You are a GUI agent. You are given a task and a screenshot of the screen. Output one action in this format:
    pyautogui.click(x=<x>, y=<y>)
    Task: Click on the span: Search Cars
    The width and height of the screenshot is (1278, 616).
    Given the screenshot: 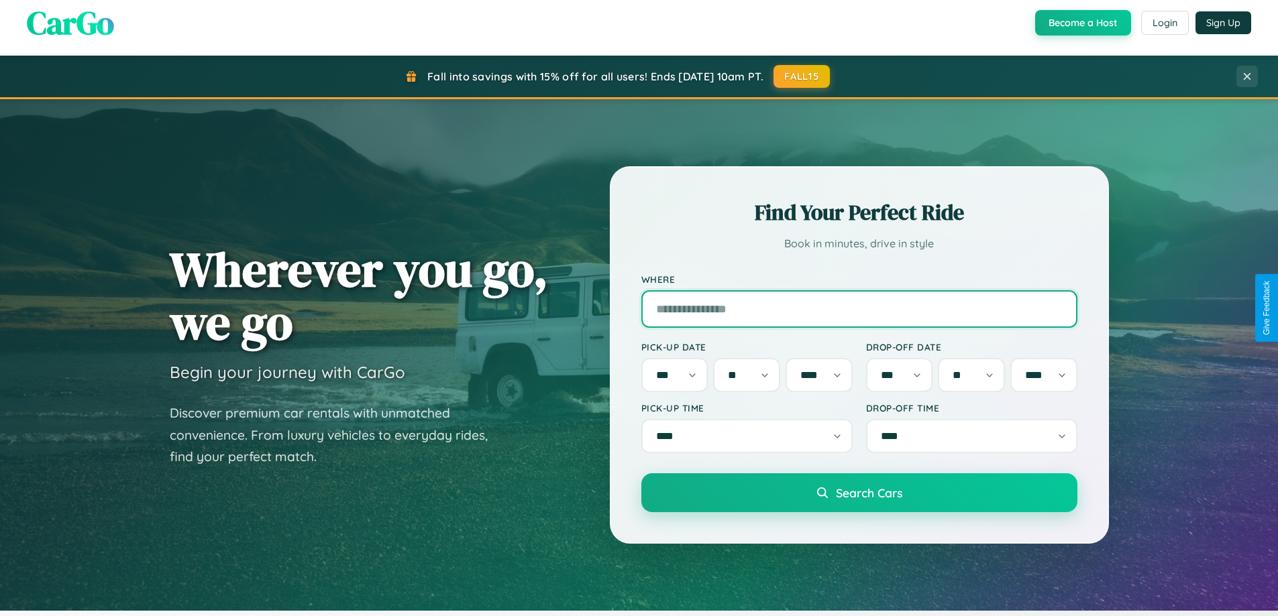 What is the action you would take?
    pyautogui.click(x=869, y=493)
    